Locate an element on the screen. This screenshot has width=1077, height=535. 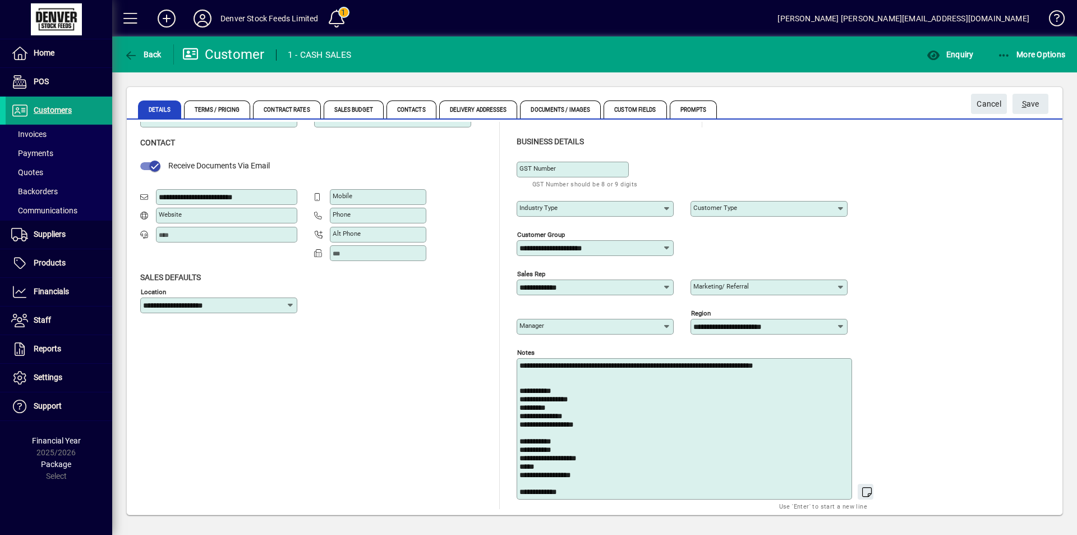
span: Products is located at coordinates (49, 263).